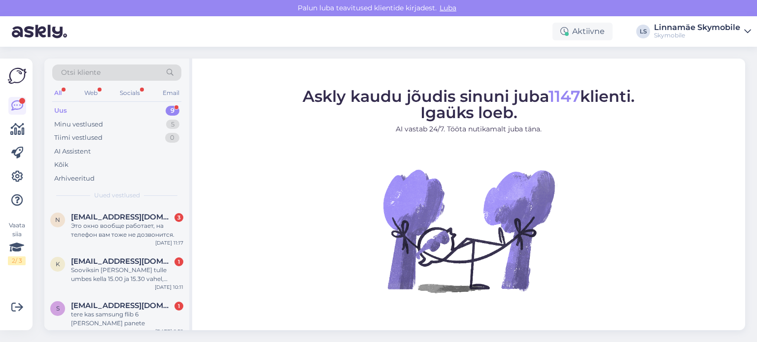  Describe the element at coordinates (81, 72) in the screenshot. I see `span: Otsi kliente` at that location.